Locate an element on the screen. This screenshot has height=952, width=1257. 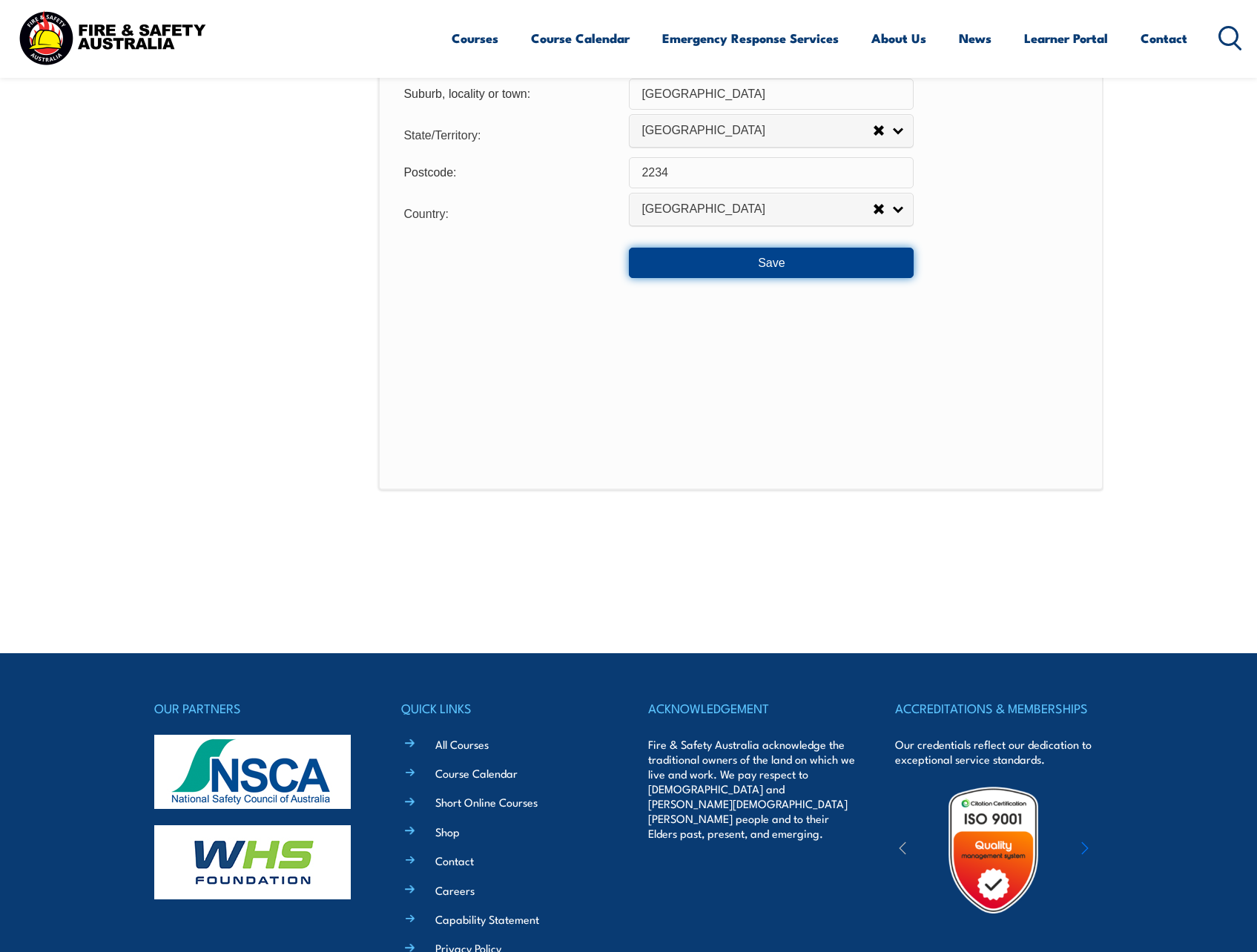
h4: ACCREDITATIONS & MEMBERSHIPS is located at coordinates (999, 708).